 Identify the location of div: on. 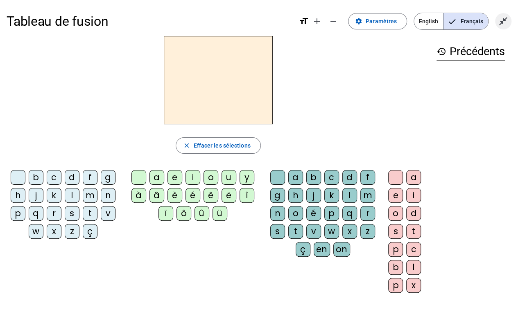
(341, 250).